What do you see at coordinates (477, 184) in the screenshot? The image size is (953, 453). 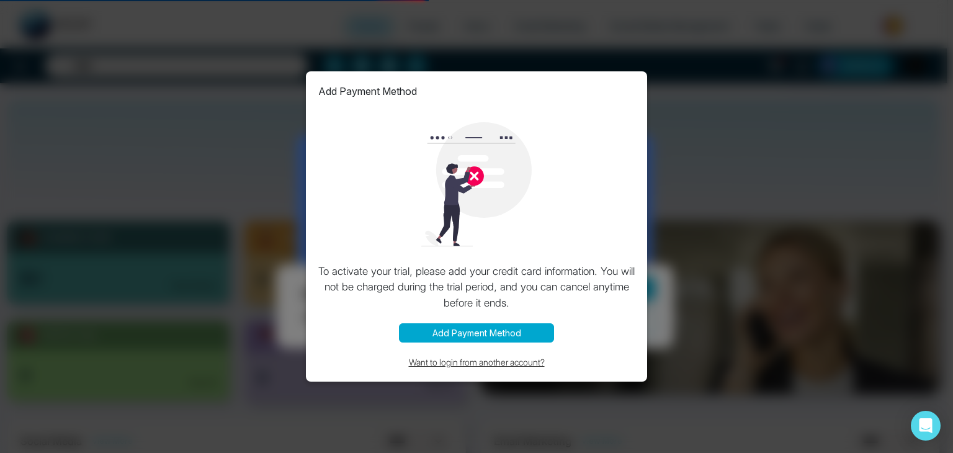 I see `img: loading` at bounding box center [477, 184].